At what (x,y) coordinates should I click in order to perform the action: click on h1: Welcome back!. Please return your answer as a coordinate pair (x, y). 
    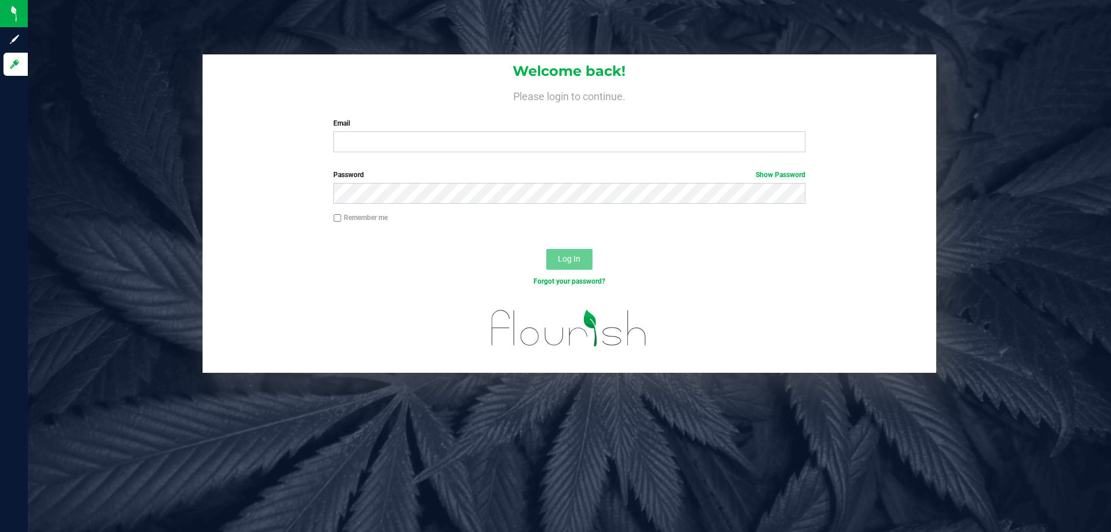
    Looking at the image, I should click on (569, 71).